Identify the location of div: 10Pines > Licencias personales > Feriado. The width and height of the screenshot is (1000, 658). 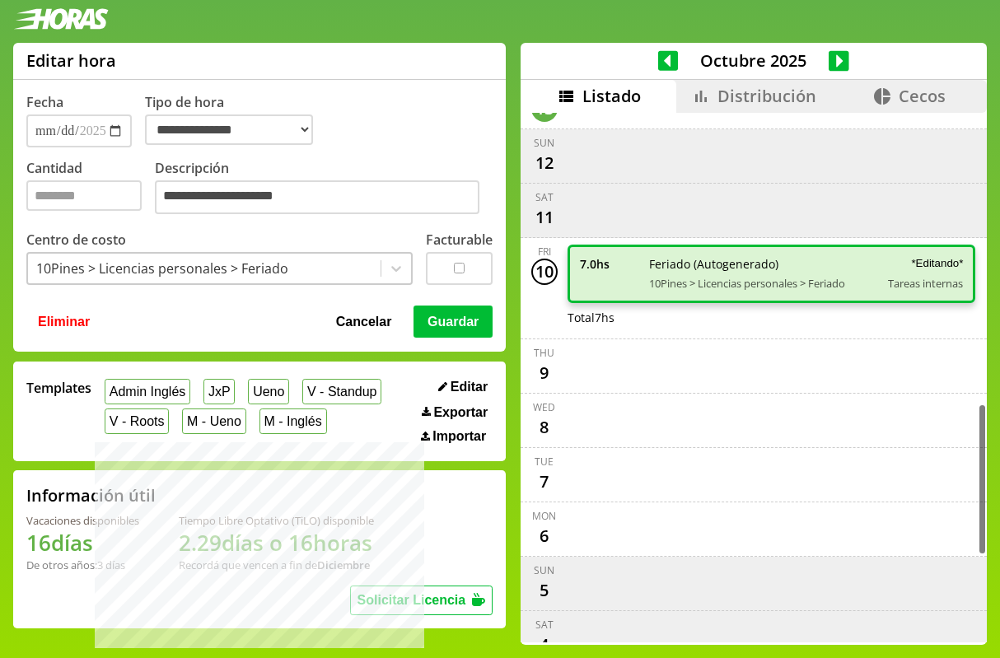
(162, 269).